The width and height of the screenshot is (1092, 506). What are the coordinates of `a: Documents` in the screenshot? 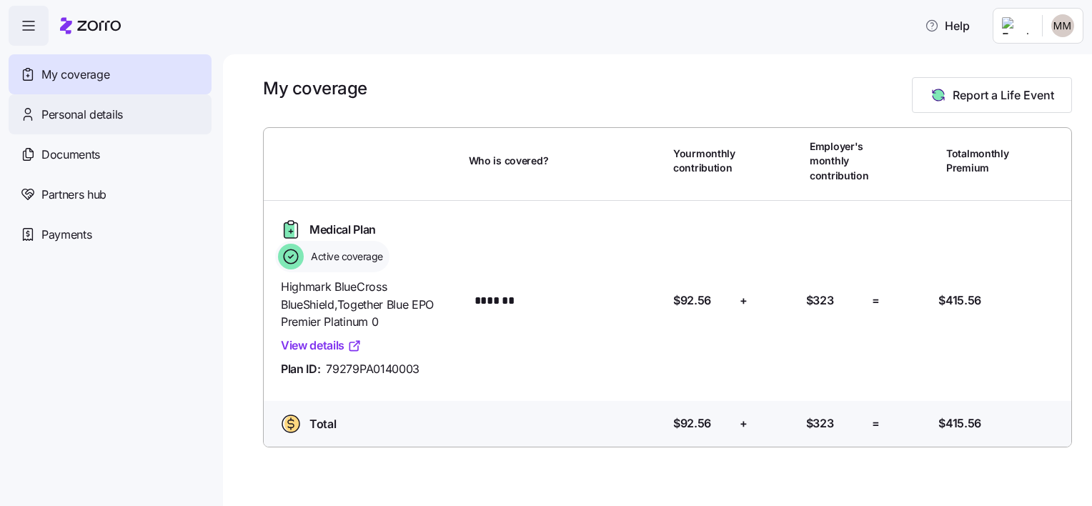 It's located at (110, 154).